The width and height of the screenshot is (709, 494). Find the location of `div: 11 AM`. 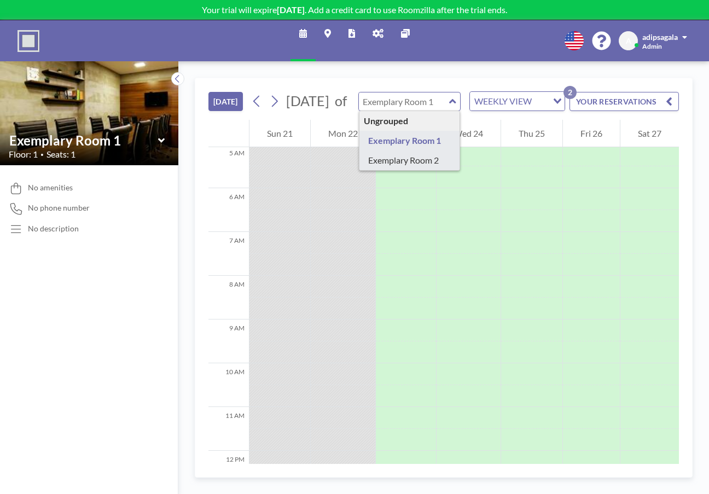

div: 11 AM is located at coordinates (229, 429).